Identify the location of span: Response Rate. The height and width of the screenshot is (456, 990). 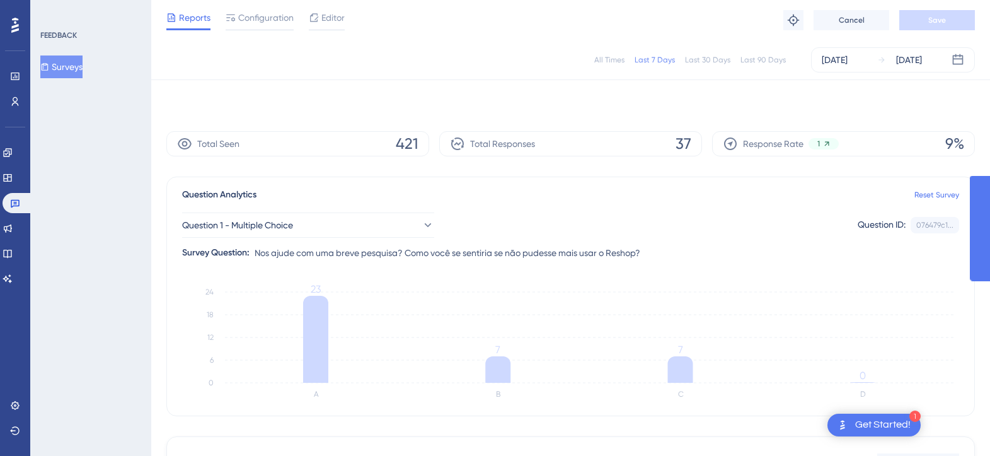
(773, 144).